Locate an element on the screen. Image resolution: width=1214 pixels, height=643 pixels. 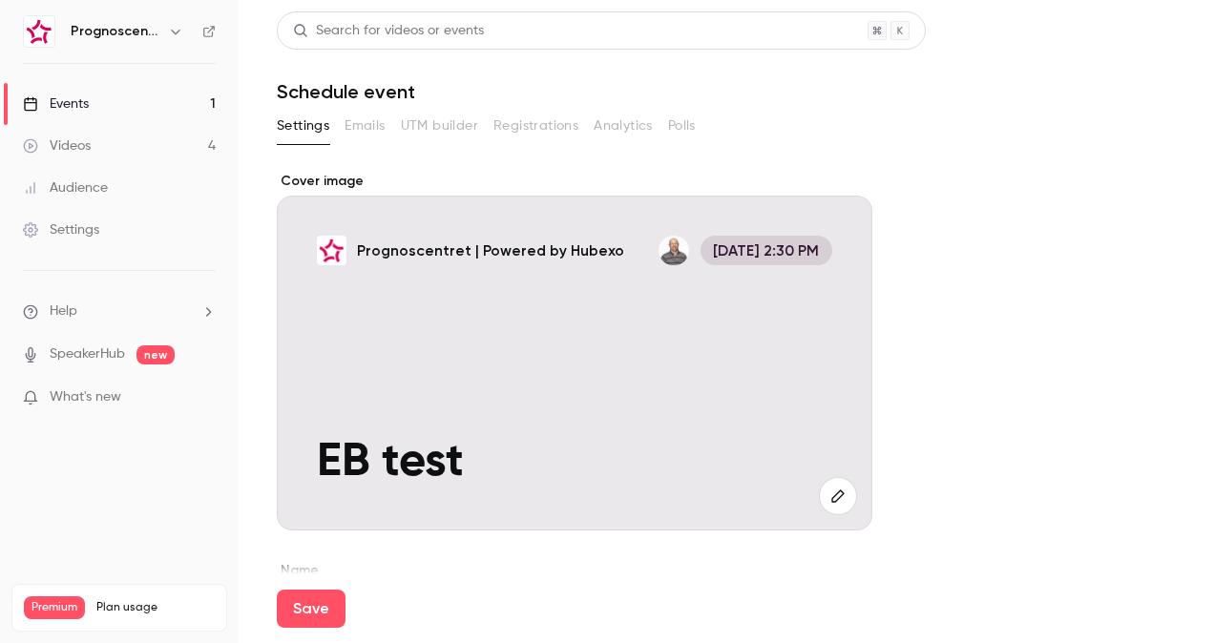
div: Videos is located at coordinates (56, 146).